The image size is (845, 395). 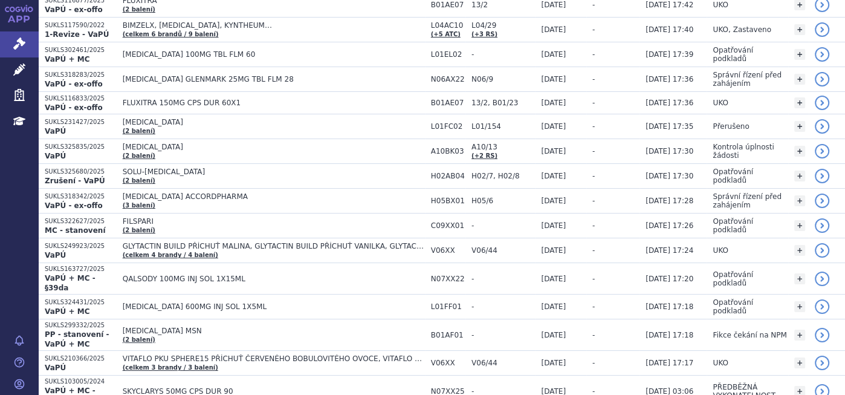 What do you see at coordinates (139, 205) in the screenshot?
I see `a: (3 balení)` at bounding box center [139, 205].